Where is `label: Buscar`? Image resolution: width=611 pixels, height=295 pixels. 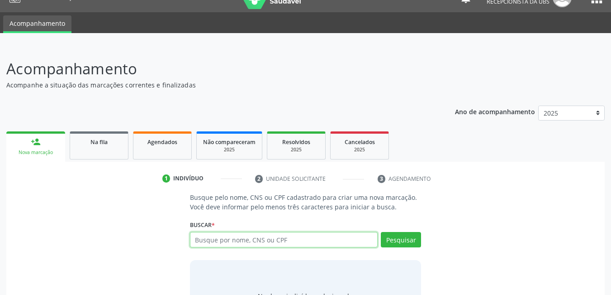
label: Buscar is located at coordinates (202, 224).